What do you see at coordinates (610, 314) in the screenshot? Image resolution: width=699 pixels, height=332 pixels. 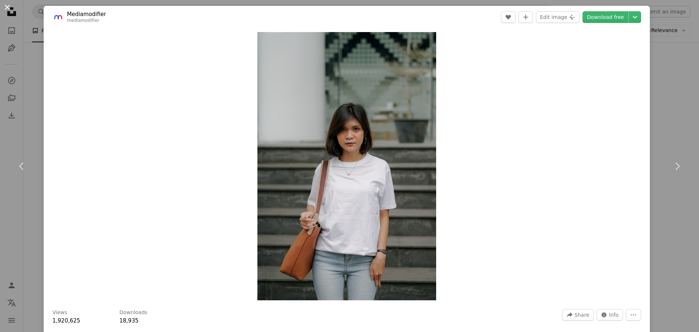 I see `button: Stats about this image` at bounding box center [610, 314].